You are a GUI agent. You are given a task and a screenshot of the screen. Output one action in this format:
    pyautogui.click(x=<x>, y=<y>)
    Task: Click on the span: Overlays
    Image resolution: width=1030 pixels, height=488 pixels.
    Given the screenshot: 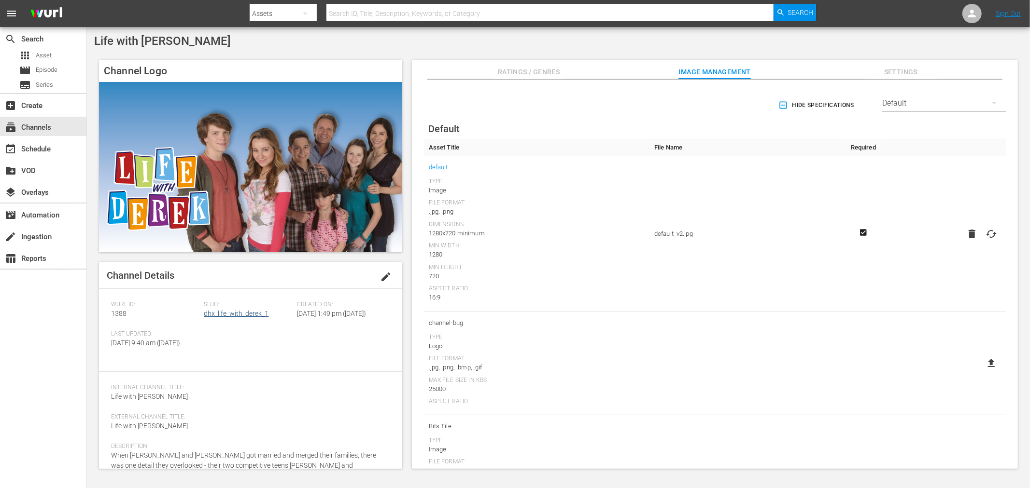 What is the action you would take?
    pyautogui.click(x=11, y=193)
    